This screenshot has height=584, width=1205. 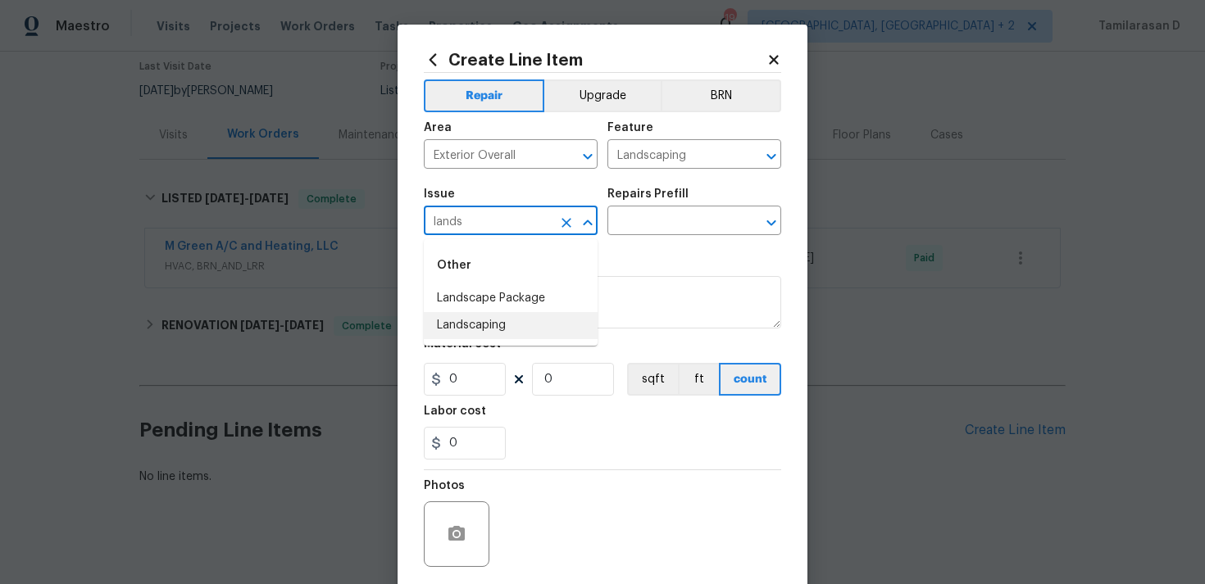 What do you see at coordinates (652, 379) in the screenshot?
I see `button: sqft` at bounding box center [652, 379].